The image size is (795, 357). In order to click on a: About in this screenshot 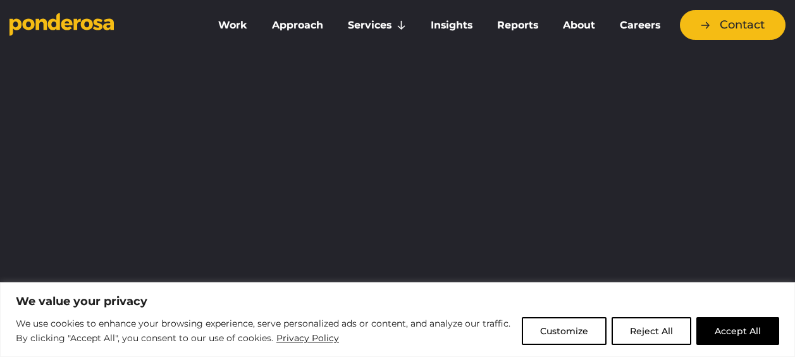, I will do `click(579, 25)`.